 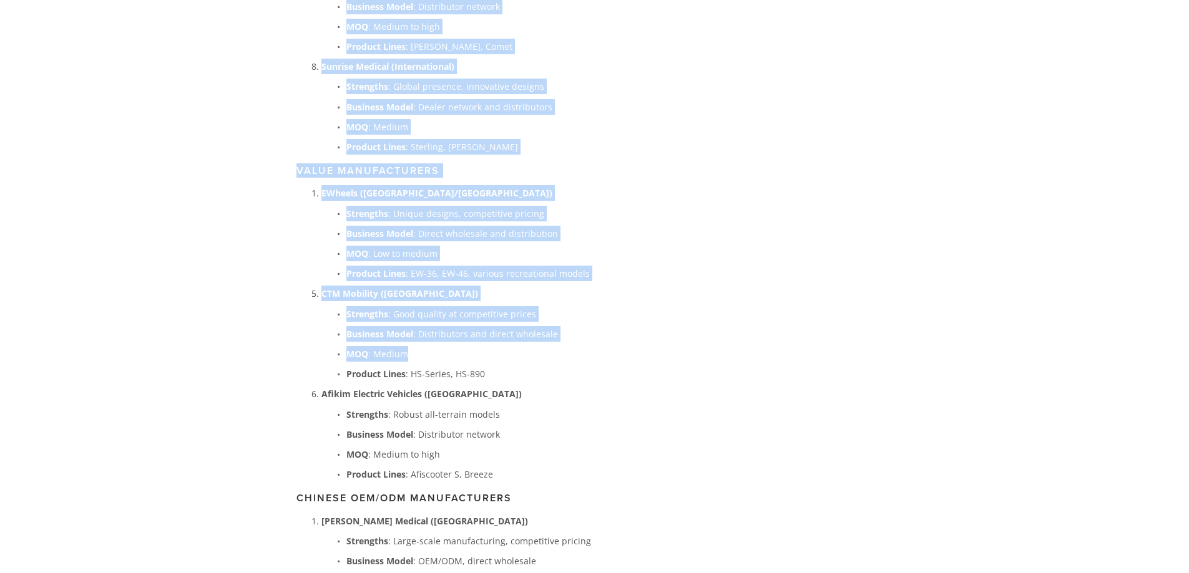 What do you see at coordinates (540, 233) in the screenshot?
I see `p: : Direct wholesale and distribution` at bounding box center [540, 233].